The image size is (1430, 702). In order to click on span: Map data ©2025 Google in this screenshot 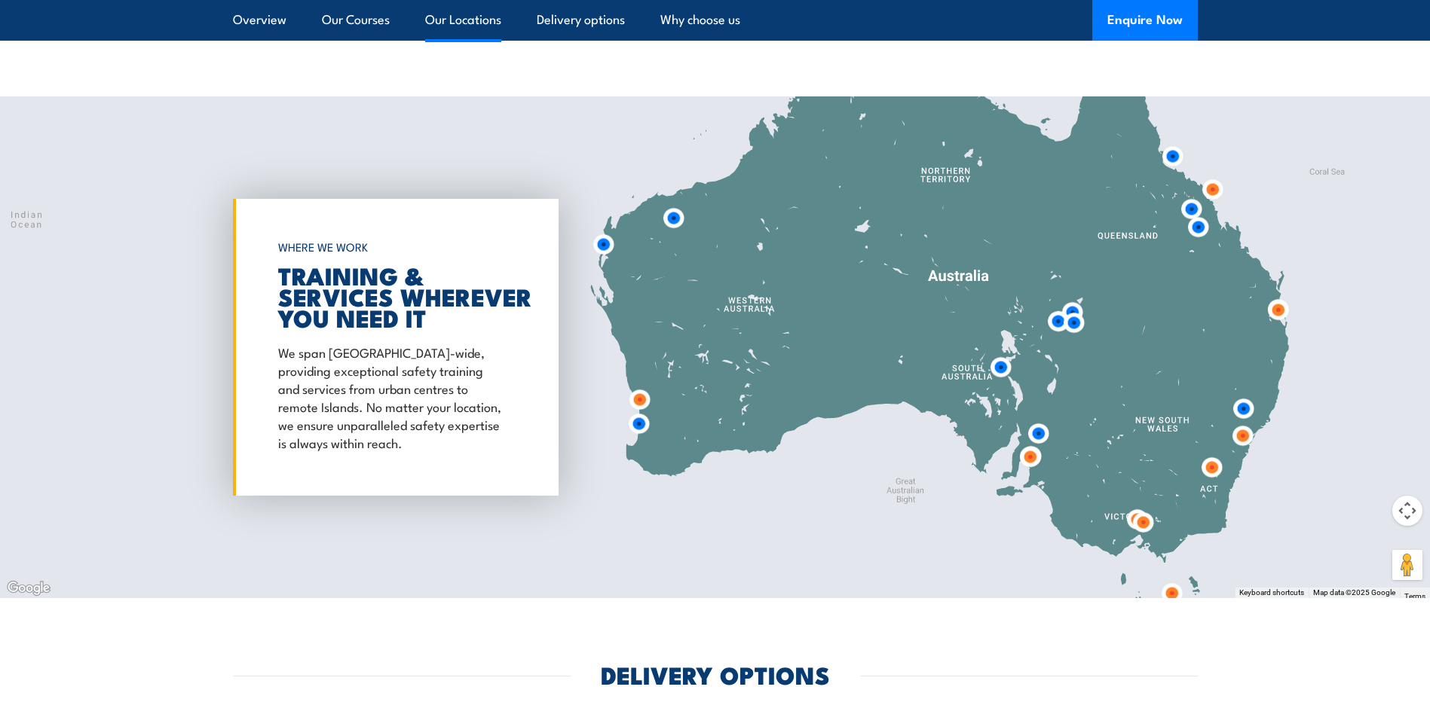, I will do `click(1354, 592)`.